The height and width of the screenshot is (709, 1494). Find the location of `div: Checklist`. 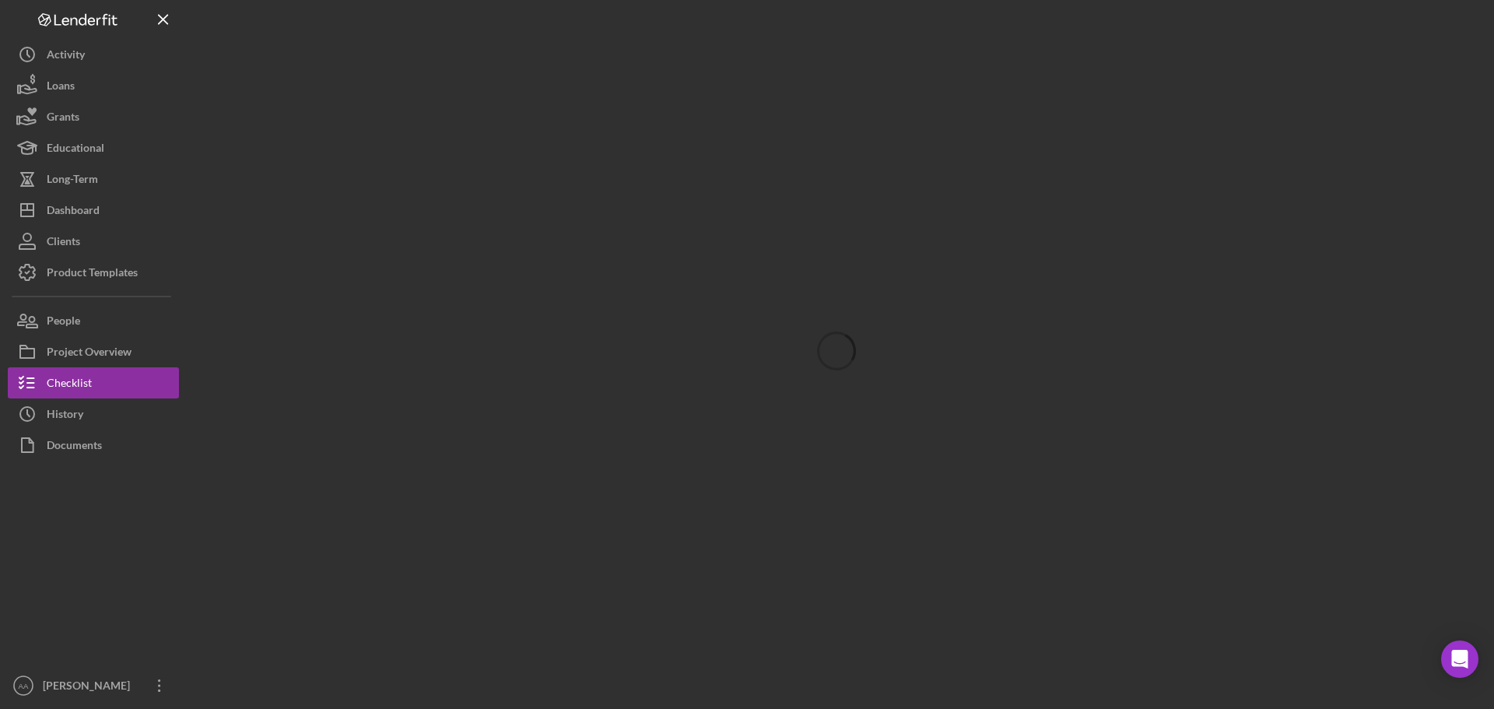

div: Checklist is located at coordinates (69, 384).